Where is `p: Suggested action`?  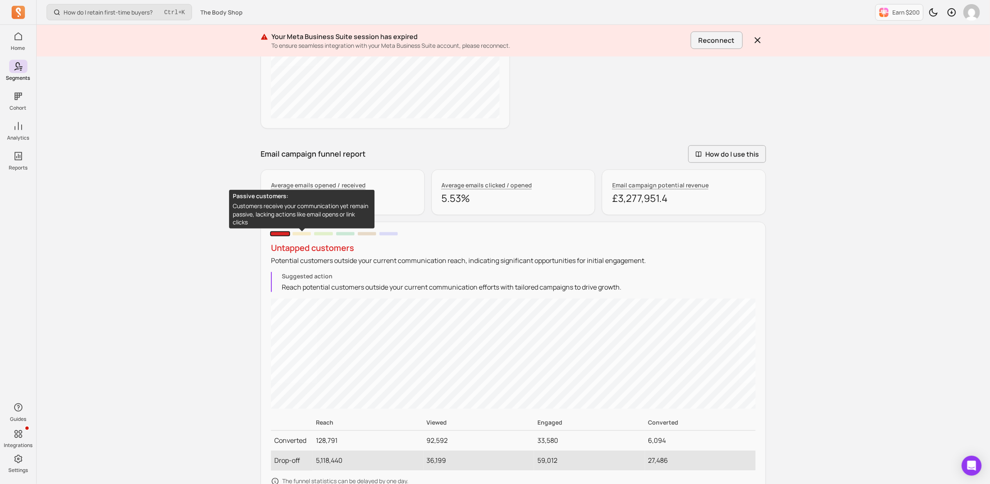 p: Suggested action is located at coordinates (452, 277).